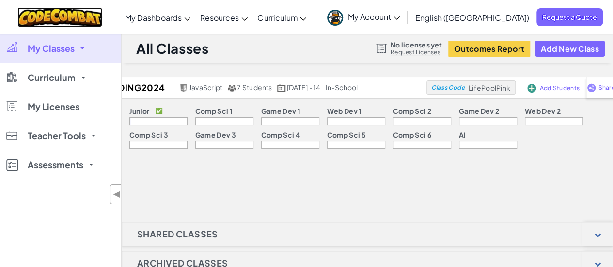 The height and width of the screenshot is (267, 613). I want to click on span: Assessments, so click(55, 165).